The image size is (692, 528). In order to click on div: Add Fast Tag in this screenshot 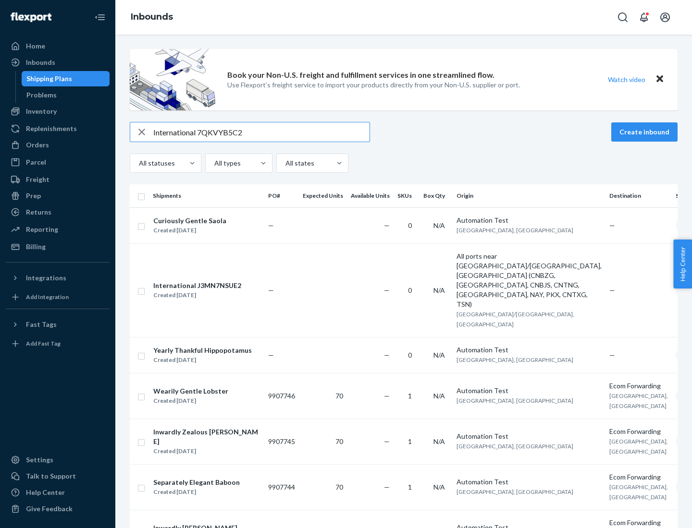, I will do `click(43, 343)`.